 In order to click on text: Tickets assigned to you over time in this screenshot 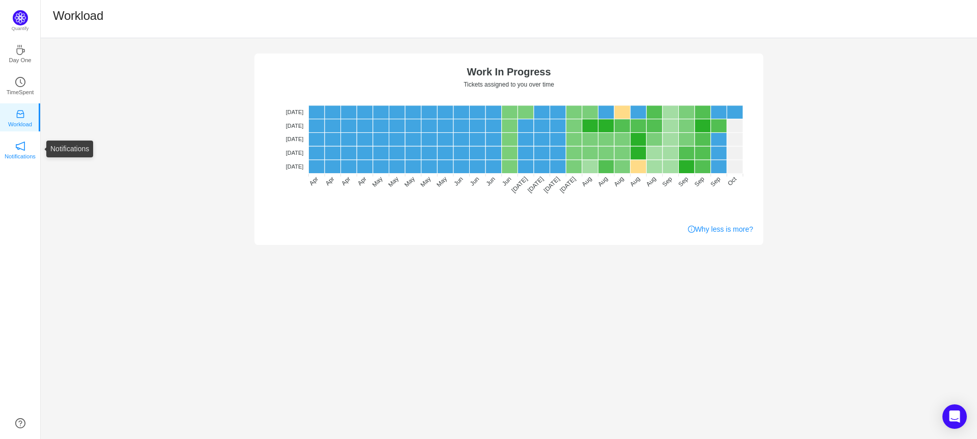, I will do `click(509, 84)`.